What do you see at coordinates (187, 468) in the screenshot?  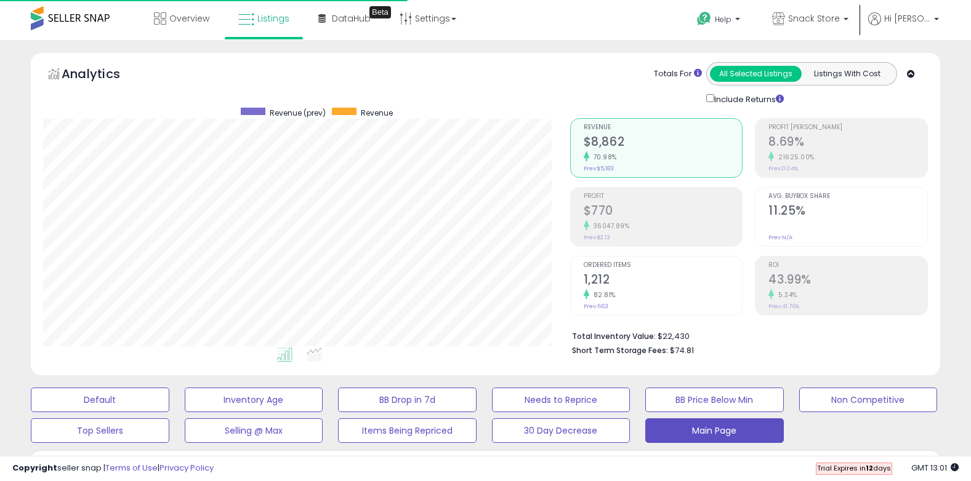 I see `a: Privacy Policy` at bounding box center [187, 468].